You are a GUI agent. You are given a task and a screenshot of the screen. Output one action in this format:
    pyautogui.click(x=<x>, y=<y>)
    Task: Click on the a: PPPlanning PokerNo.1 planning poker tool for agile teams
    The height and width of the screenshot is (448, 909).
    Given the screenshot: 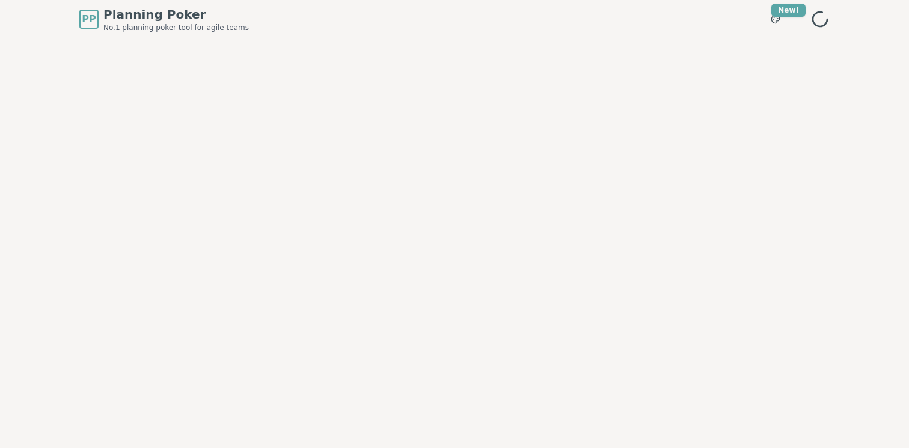 What is the action you would take?
    pyautogui.click(x=164, y=19)
    